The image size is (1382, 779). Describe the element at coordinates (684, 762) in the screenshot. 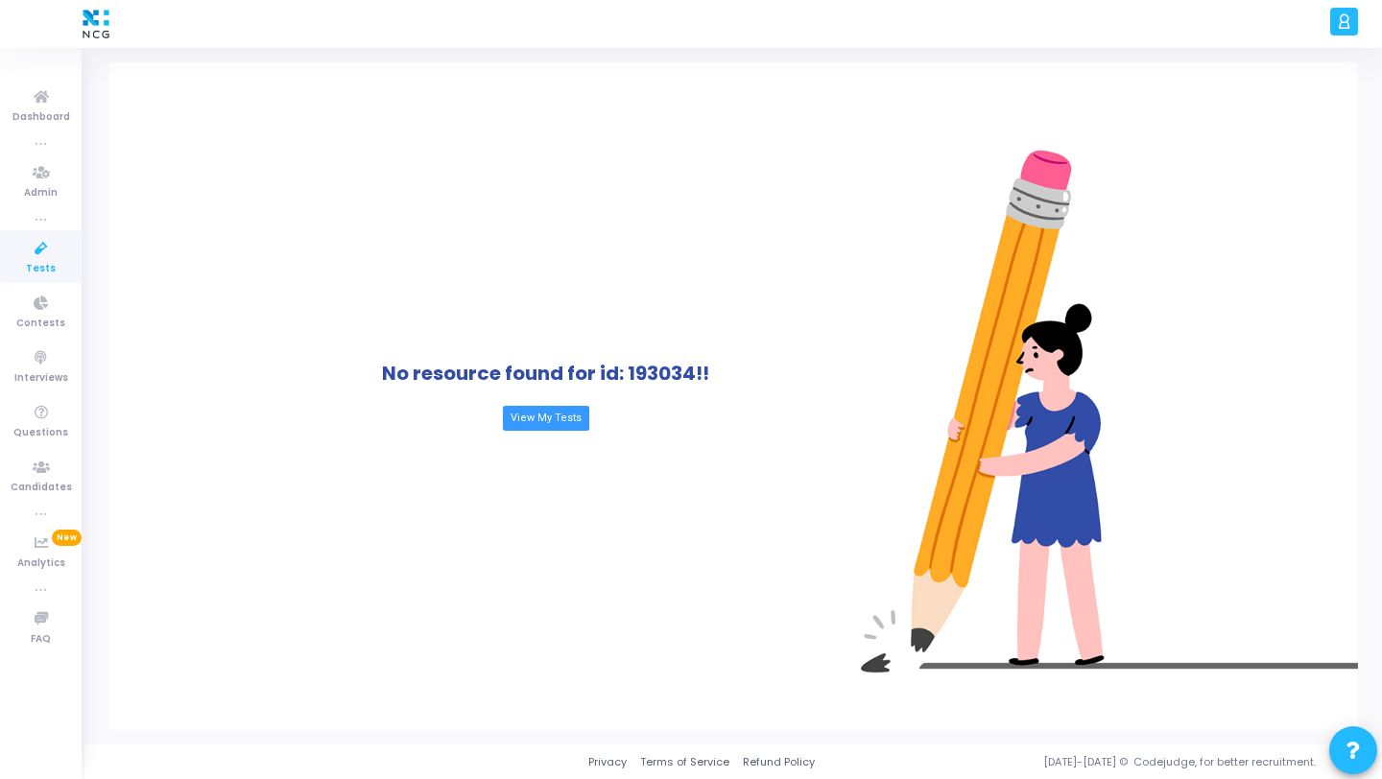

I see `a: Terms of Service` at that location.